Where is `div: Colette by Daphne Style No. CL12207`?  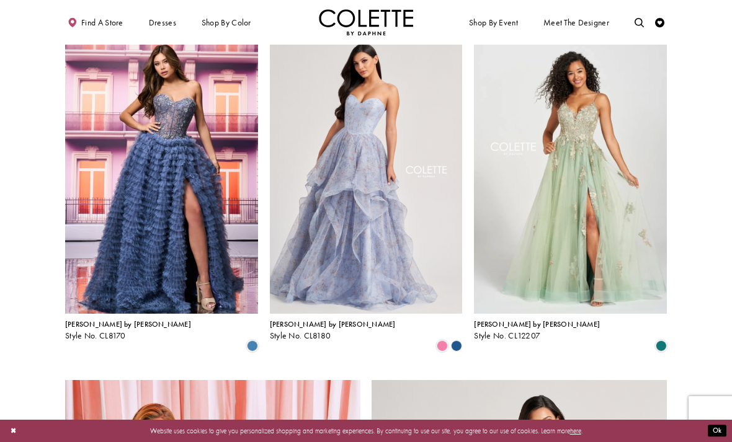
div: Colette by Daphne Style No. CL12207 is located at coordinates (537, 331).